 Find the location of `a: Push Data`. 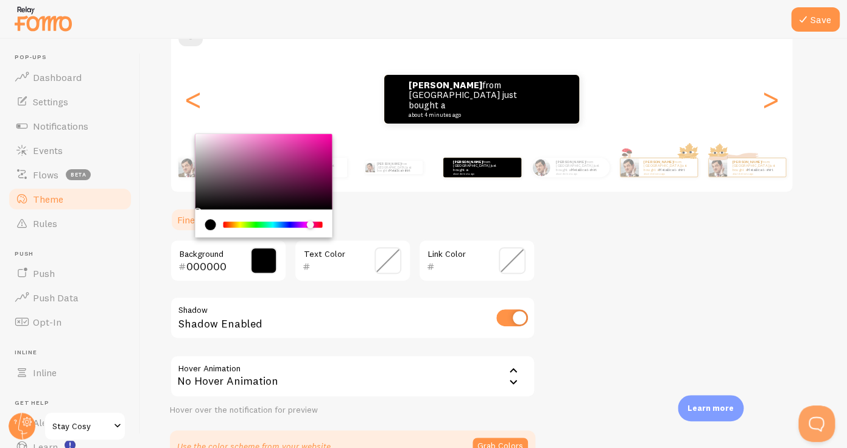

a: Push Data is located at coordinates (70, 298).